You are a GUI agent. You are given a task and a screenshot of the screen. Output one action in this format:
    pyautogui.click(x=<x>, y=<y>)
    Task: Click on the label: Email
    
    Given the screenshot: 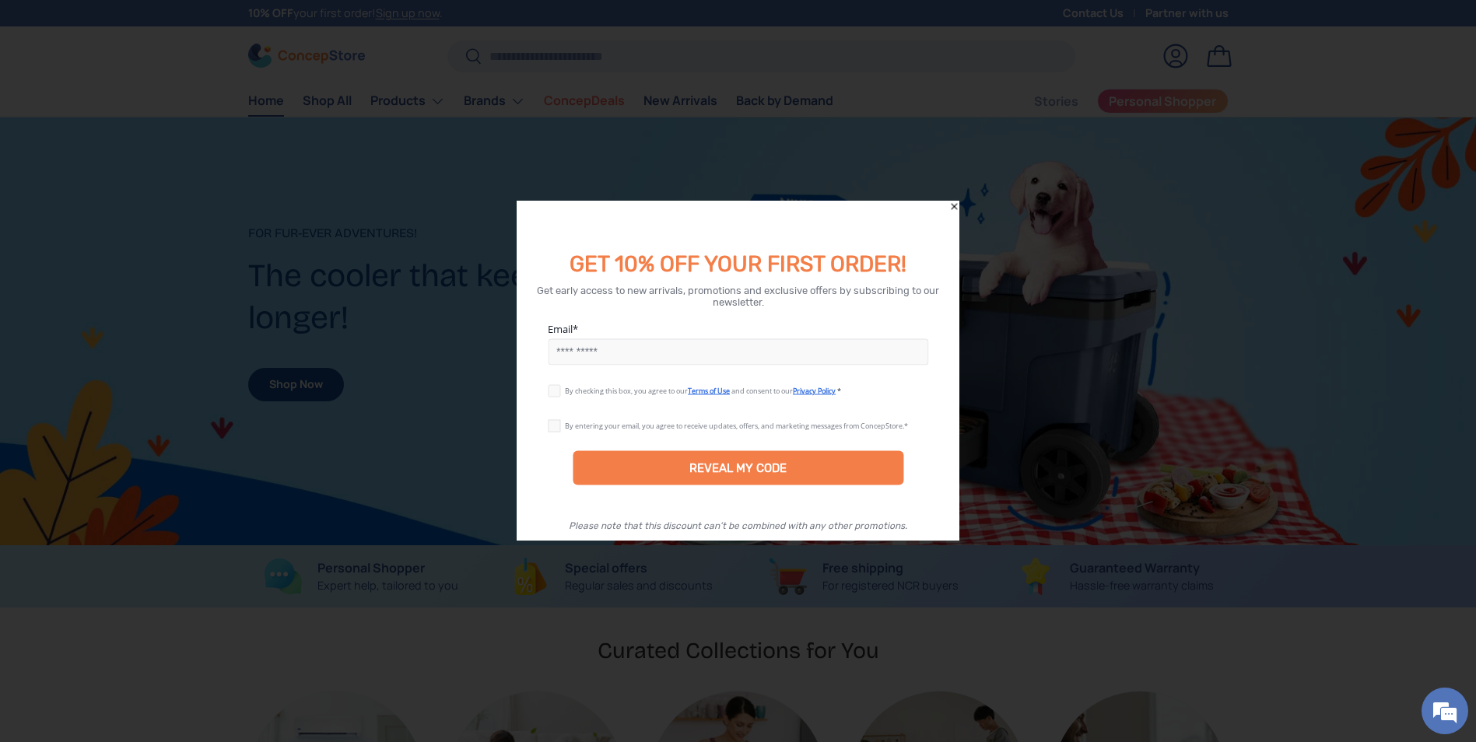 What is the action you would take?
    pyautogui.click(x=738, y=329)
    